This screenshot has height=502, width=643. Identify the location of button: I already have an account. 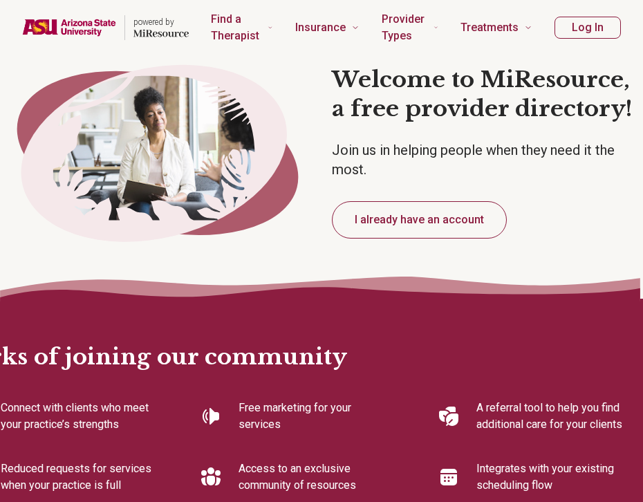
(419, 220).